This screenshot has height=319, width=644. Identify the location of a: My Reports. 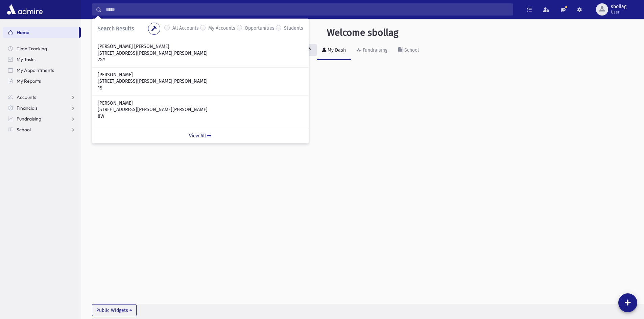
(42, 81).